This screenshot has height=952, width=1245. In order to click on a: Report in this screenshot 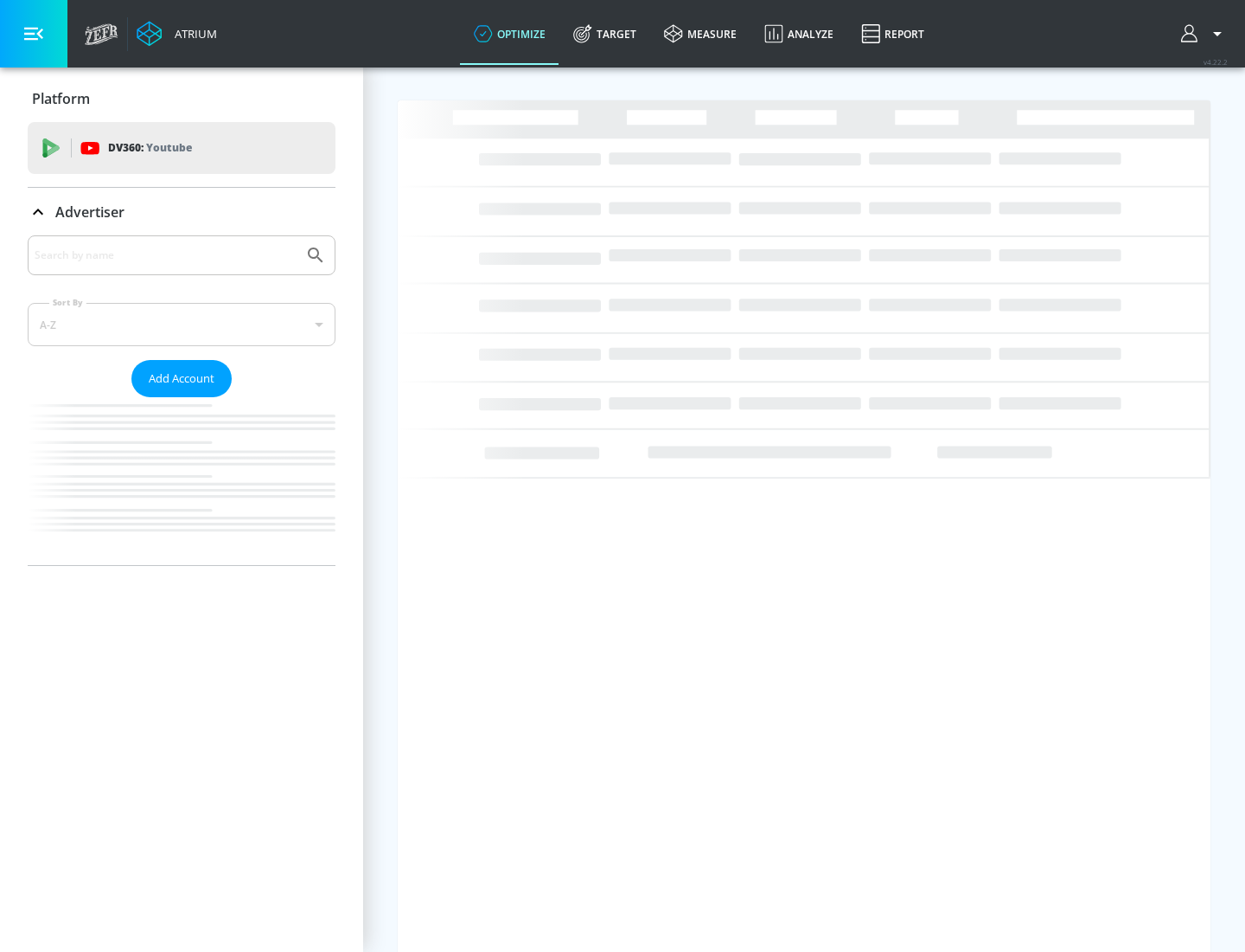, I will do `click(892, 33)`.